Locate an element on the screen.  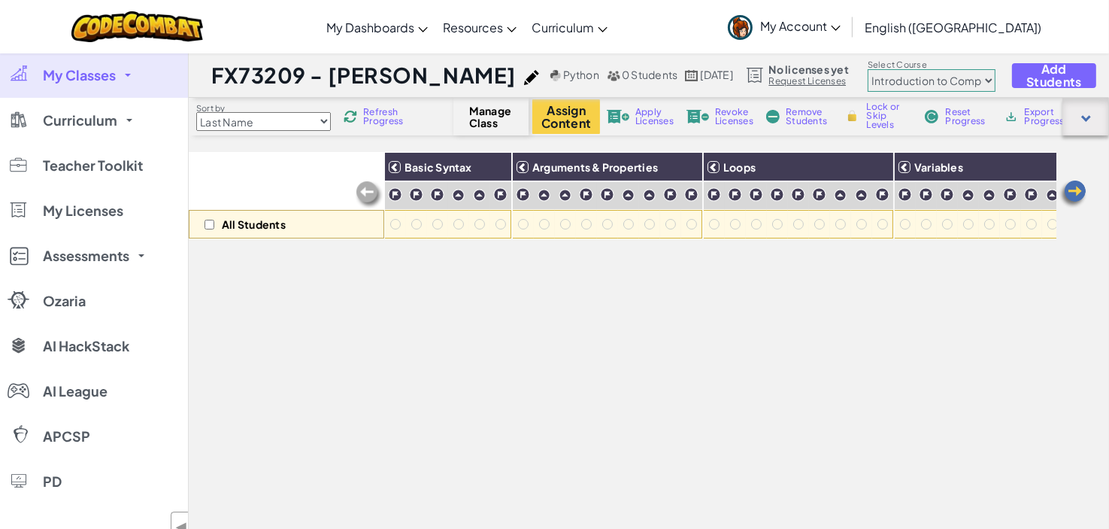
label: Sort by is located at coordinates (263, 108).